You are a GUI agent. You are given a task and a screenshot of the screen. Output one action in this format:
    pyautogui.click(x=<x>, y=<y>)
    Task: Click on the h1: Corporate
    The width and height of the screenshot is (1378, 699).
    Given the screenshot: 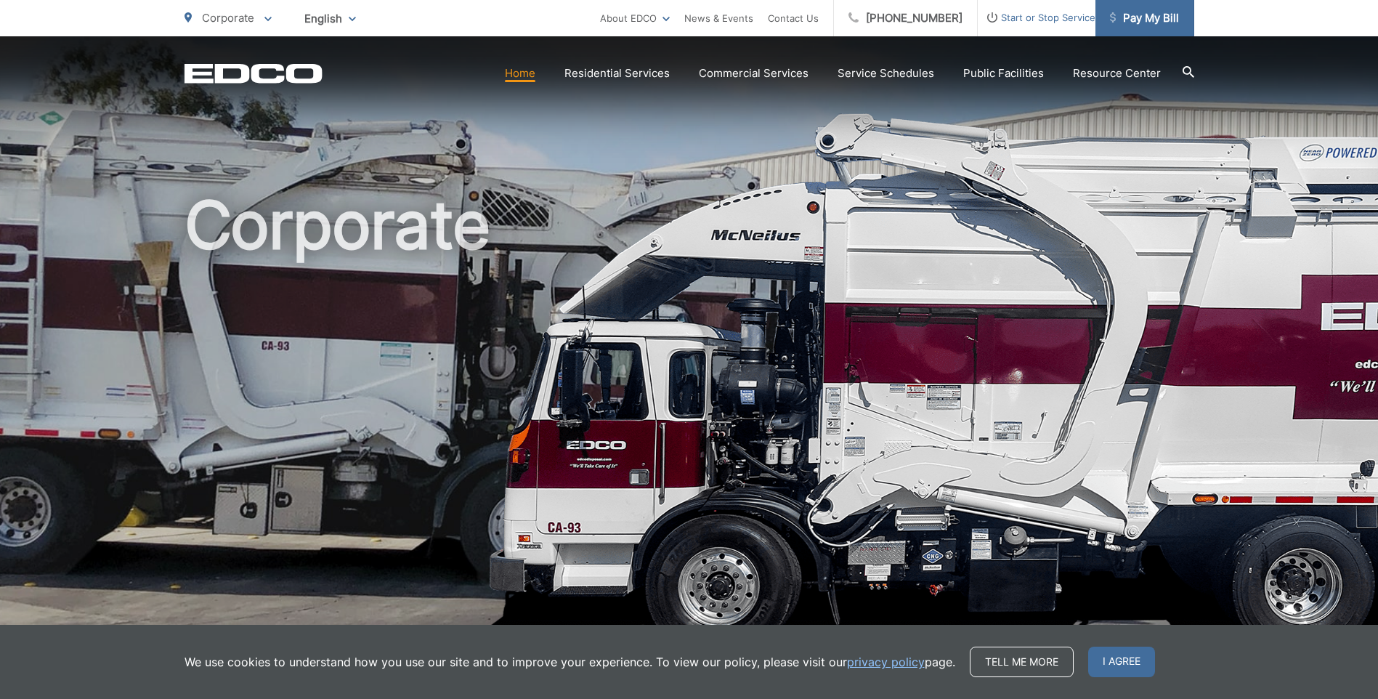 What is the action you would take?
    pyautogui.click(x=689, y=418)
    